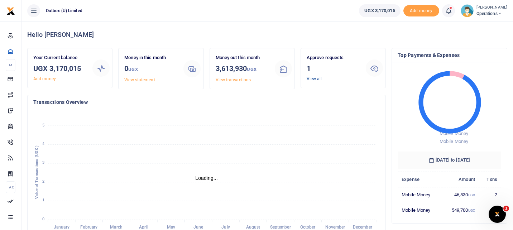  Describe the element at coordinates (379, 11) in the screenshot. I see `a: UGX 3,170,015` at that location.